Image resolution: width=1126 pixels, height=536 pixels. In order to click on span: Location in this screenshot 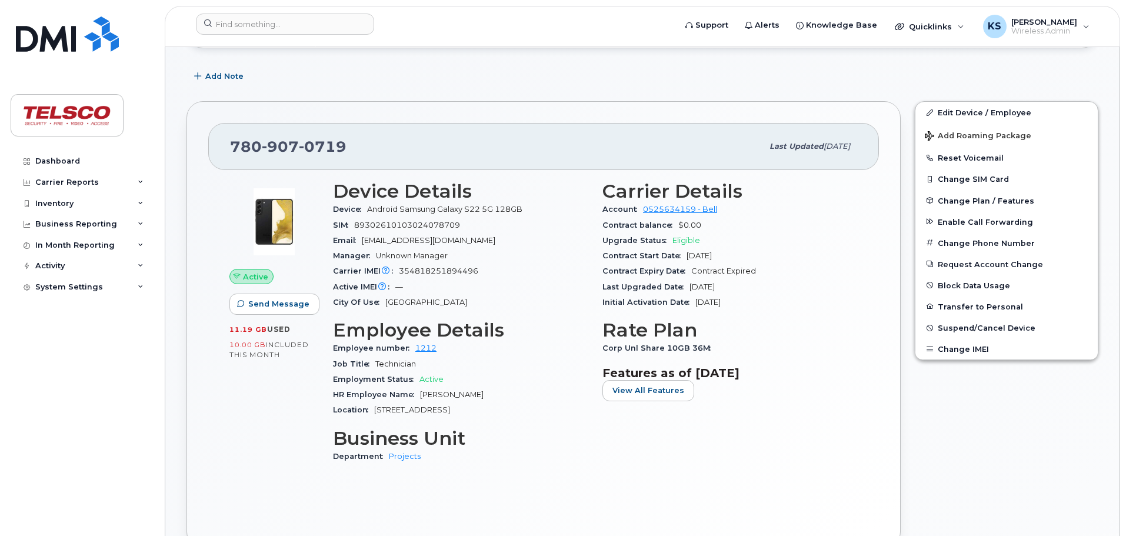, I will do `click(353, 409)`.